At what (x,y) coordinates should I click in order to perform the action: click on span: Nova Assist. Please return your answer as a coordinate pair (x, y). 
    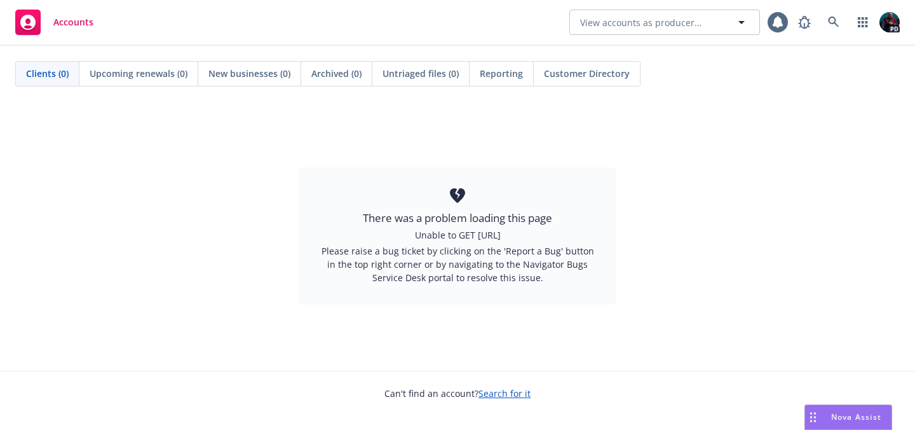
    Looking at the image, I should click on (856, 416).